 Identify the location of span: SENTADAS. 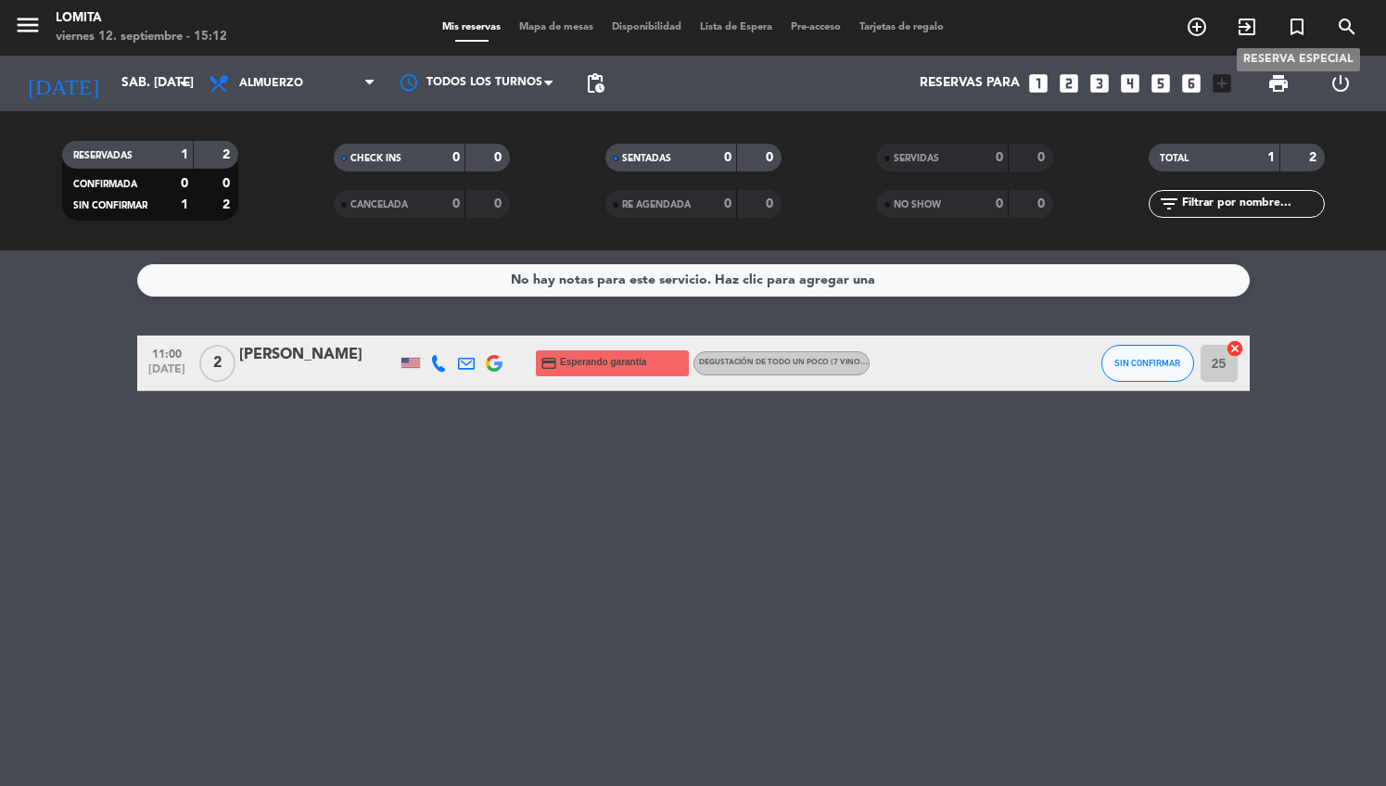
(646, 158).